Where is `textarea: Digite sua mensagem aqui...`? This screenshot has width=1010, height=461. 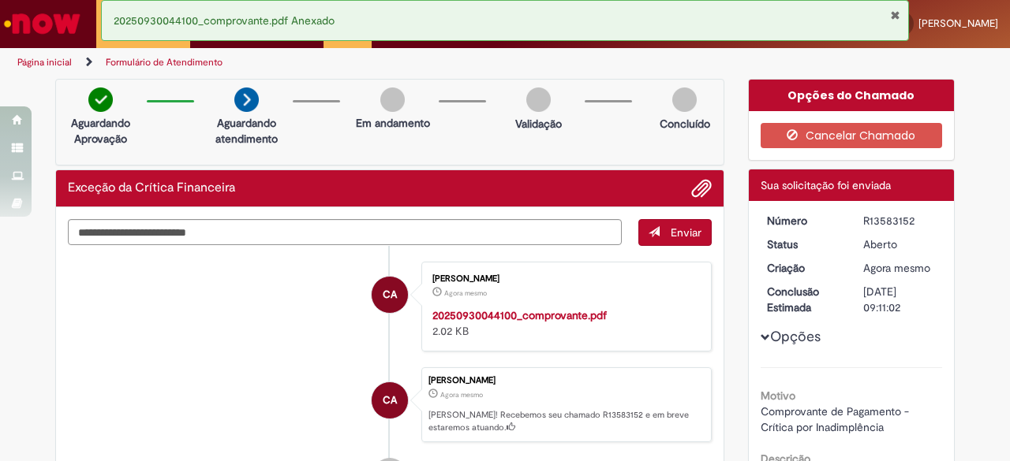 textarea: Digite sua mensagem aqui... is located at coordinates (345, 232).